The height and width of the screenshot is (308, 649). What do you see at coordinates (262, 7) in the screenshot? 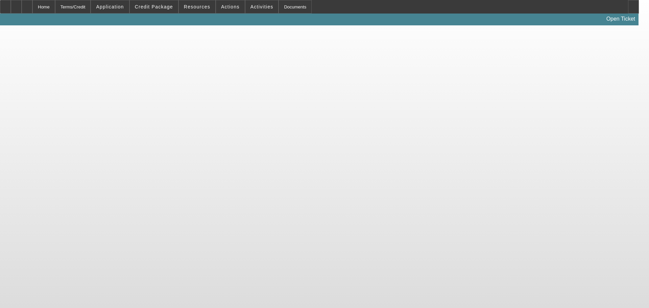
I see `span: Activities` at bounding box center [262, 7].